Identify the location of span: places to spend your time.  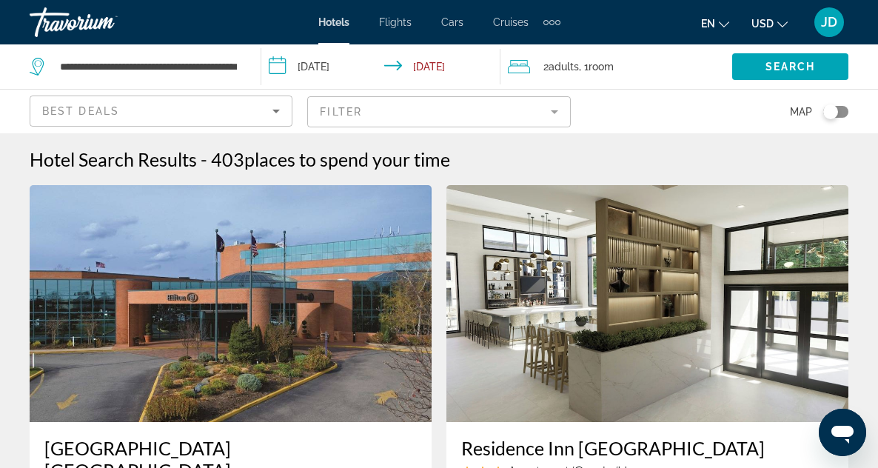
(347, 159).